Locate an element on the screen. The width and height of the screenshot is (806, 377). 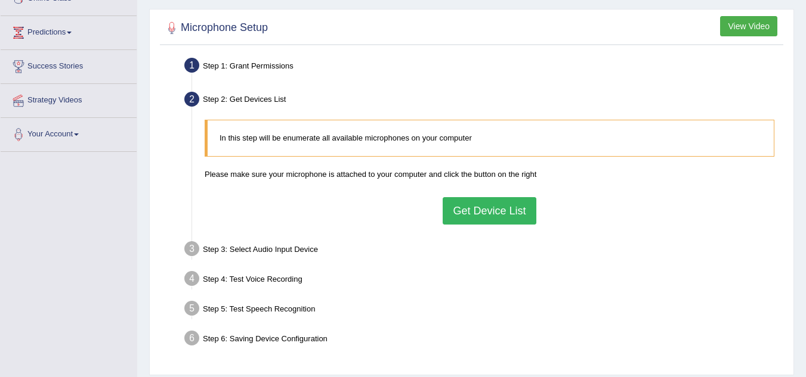
div: Step 3: Select Audio Input Device is located at coordinates (483, 251).